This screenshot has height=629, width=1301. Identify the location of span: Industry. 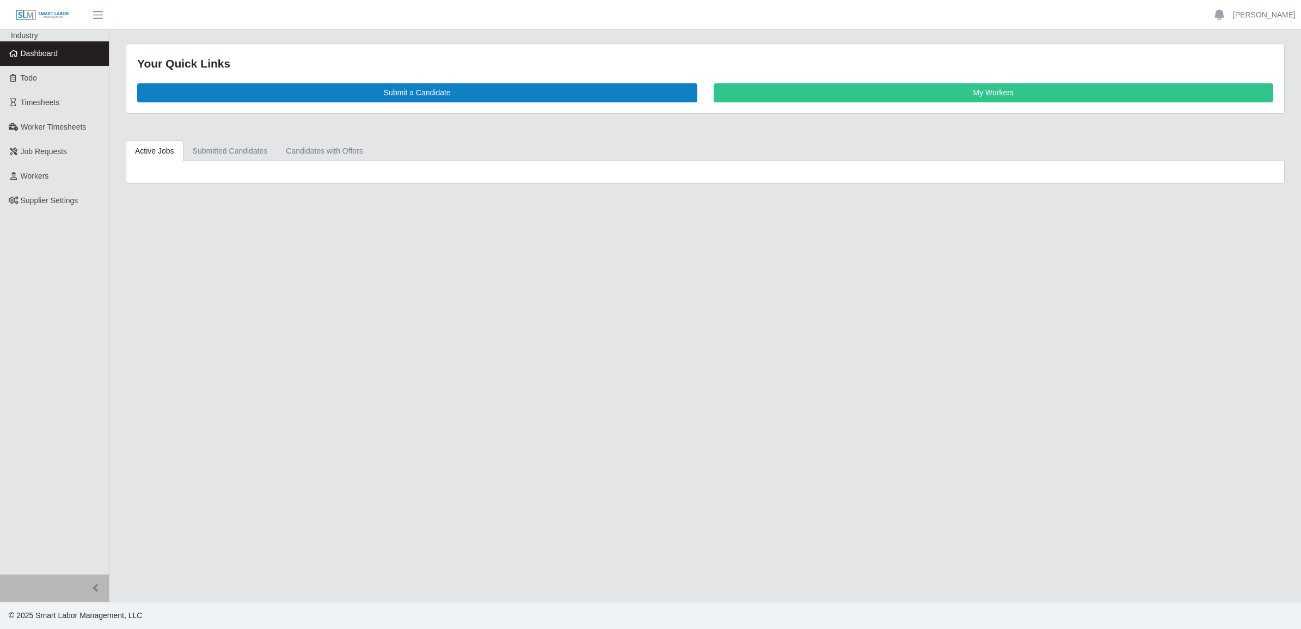
(24, 35).